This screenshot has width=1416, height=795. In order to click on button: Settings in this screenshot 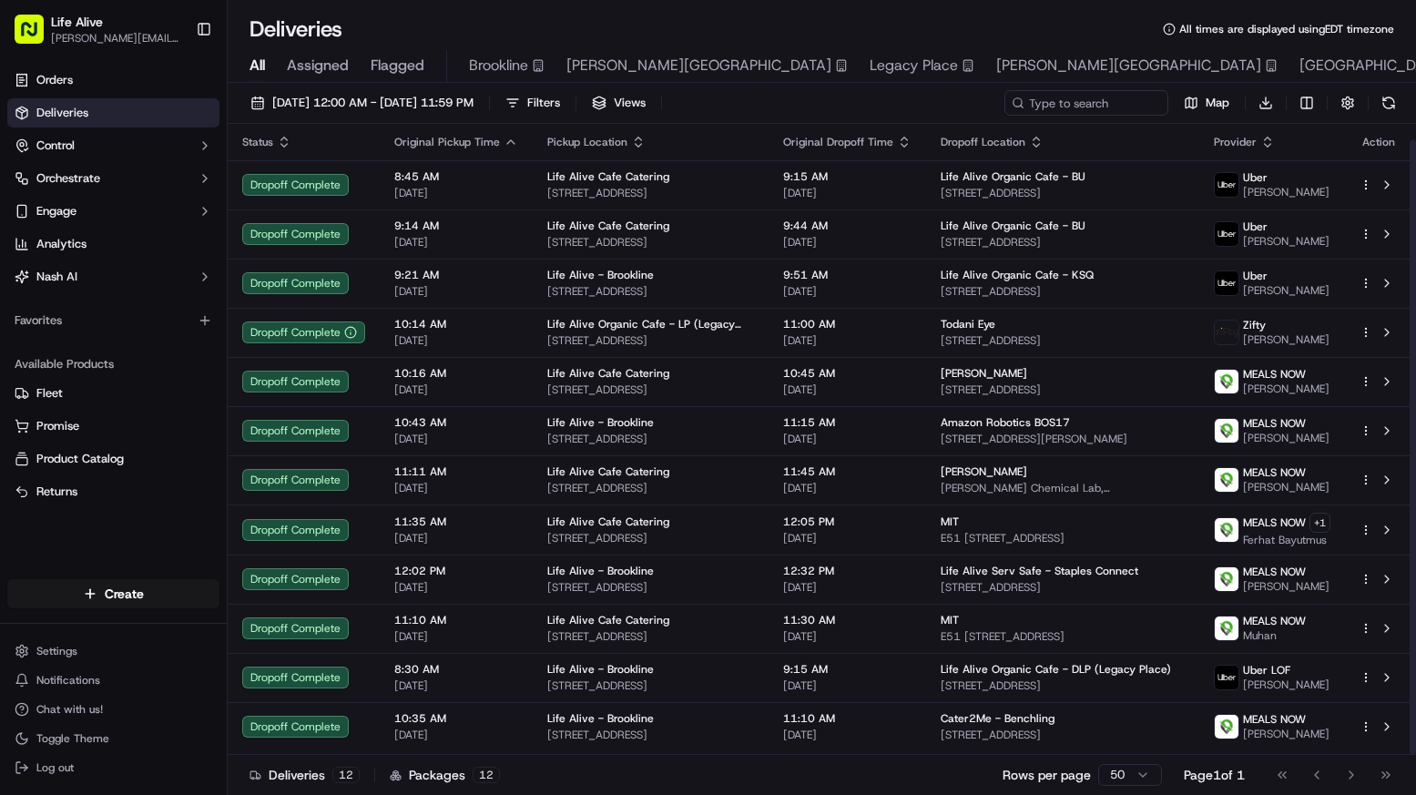, I will do `click(113, 651)`.